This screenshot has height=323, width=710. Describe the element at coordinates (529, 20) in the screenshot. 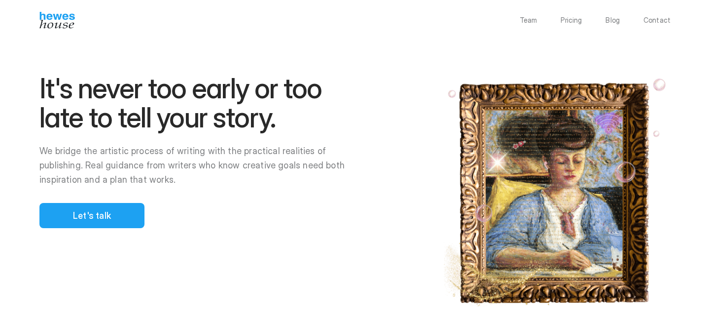

I see `a: Team` at that location.